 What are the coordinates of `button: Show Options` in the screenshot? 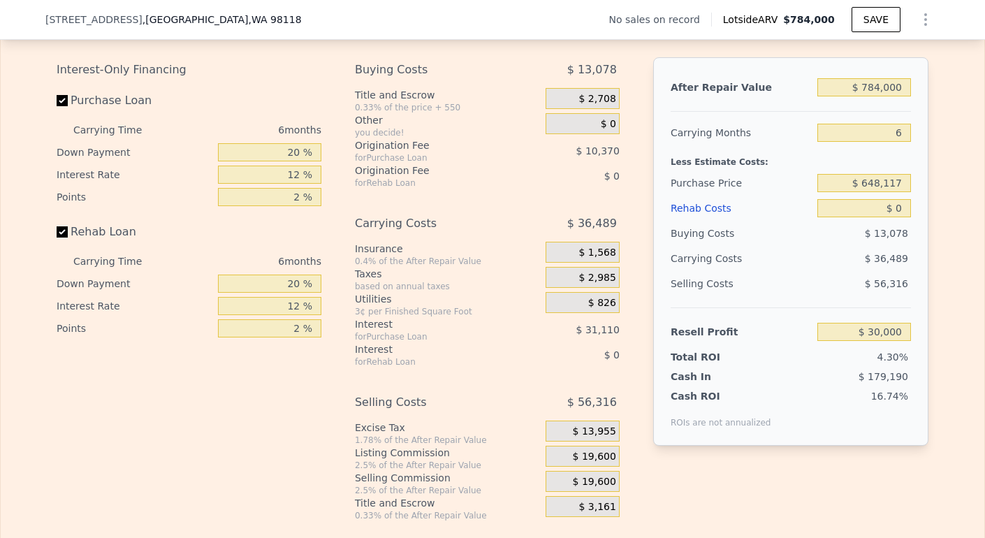 It's located at (926, 20).